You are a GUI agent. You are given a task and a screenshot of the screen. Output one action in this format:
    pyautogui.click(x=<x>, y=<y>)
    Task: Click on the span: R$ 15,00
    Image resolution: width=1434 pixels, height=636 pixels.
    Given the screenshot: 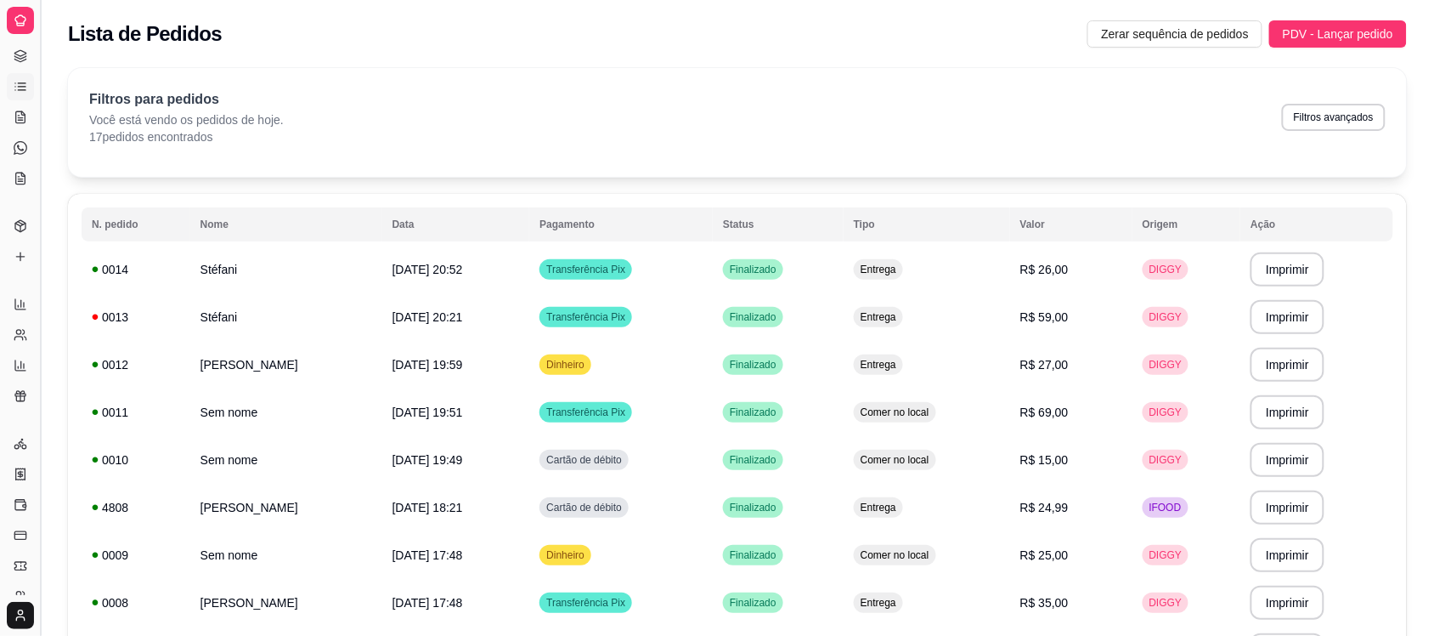 What is the action you would take?
    pyautogui.click(x=1044, y=460)
    